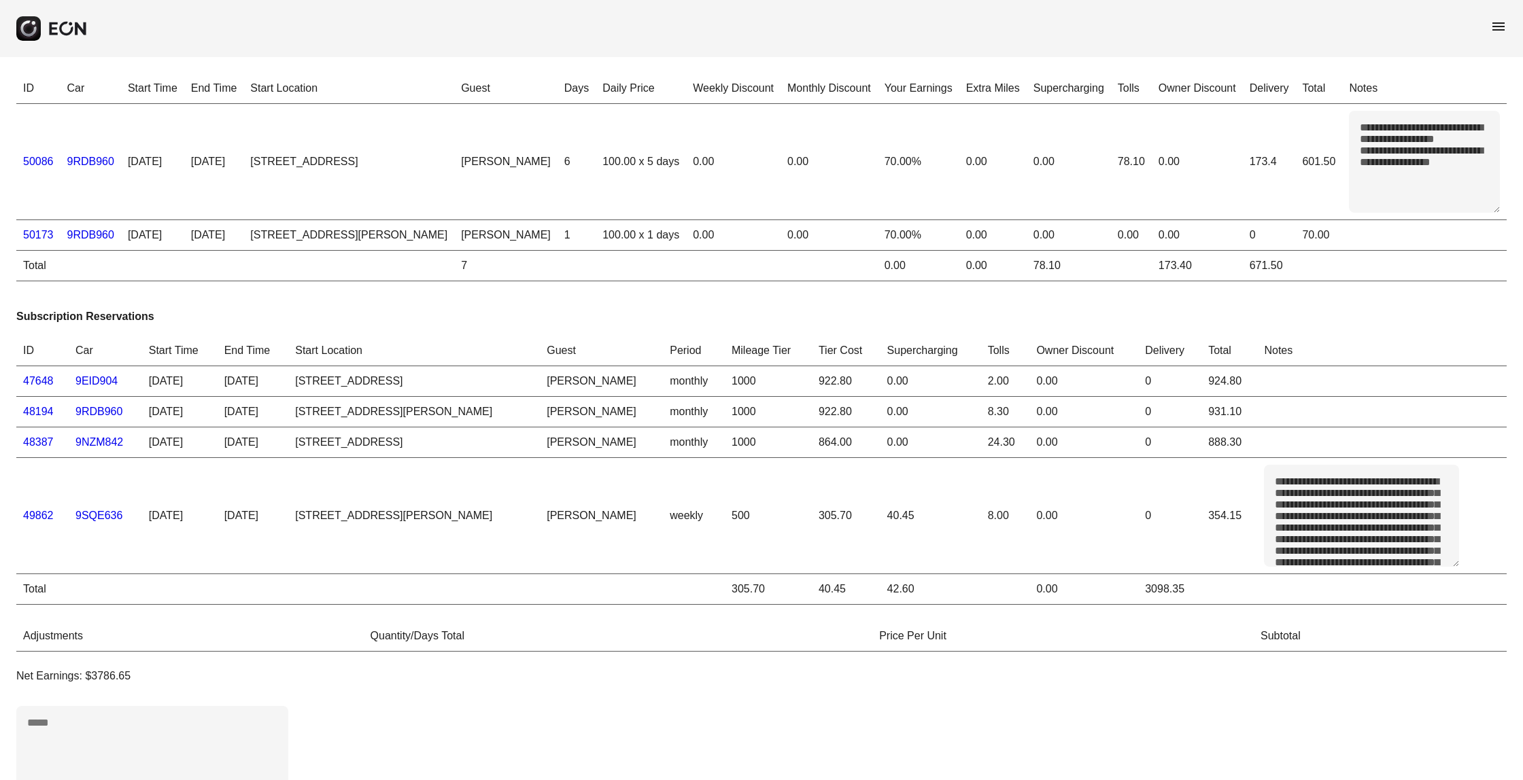 This screenshot has width=1523, height=780. Describe the element at coordinates (414, 351) in the screenshot. I see `th: Start Location` at that location.